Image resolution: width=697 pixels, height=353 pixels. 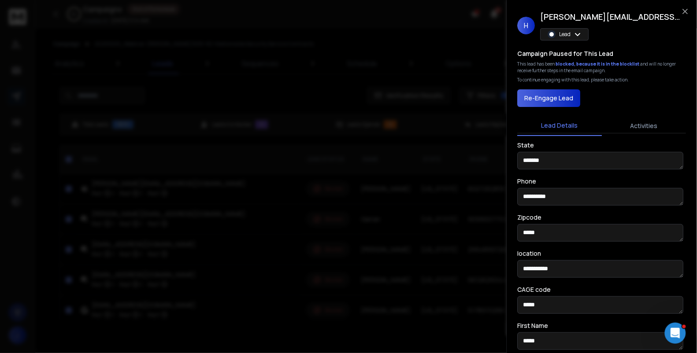 What do you see at coordinates (527, 26) in the screenshot?
I see `span: H` at bounding box center [527, 26].